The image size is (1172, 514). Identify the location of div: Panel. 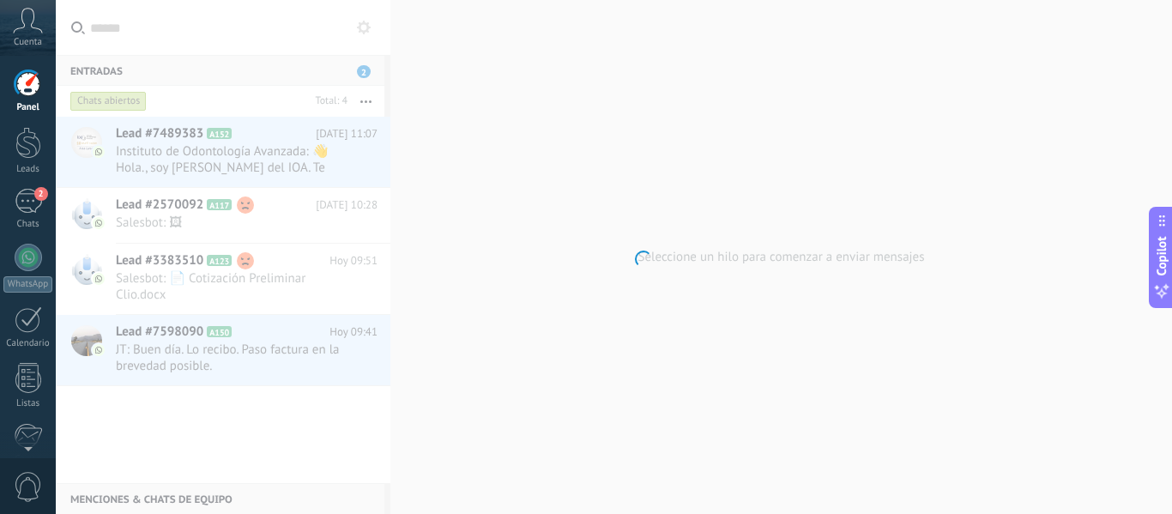
(28, 107).